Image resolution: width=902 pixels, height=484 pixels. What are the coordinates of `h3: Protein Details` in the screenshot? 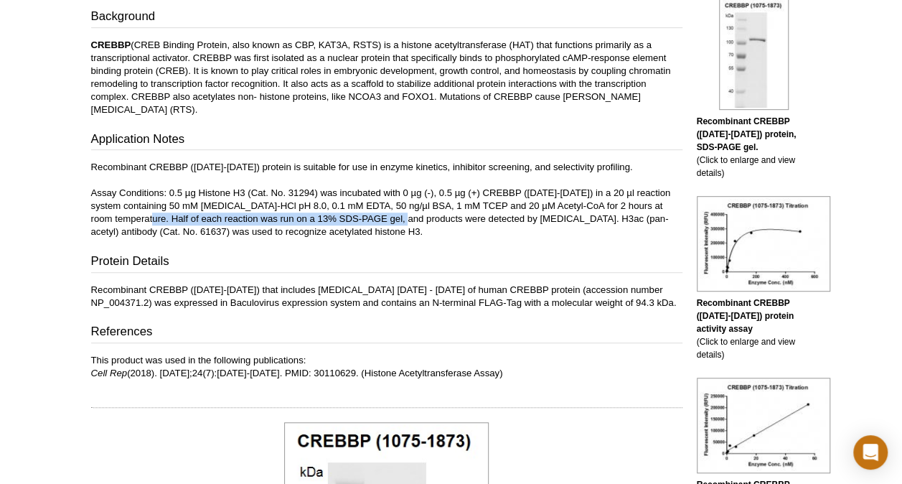 It's located at (387, 263).